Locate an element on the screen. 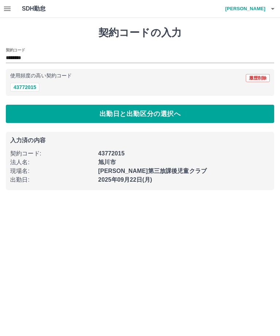 The width and height of the screenshot is (280, 336). p: 現場名 : is located at coordinates (52, 171).